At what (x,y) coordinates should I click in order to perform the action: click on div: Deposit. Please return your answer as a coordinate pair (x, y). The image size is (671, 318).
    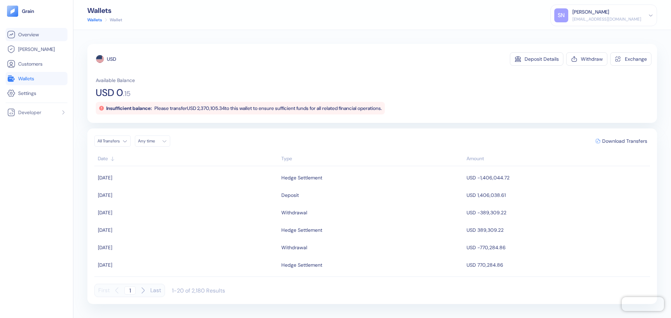
    Looking at the image, I should click on (290, 195).